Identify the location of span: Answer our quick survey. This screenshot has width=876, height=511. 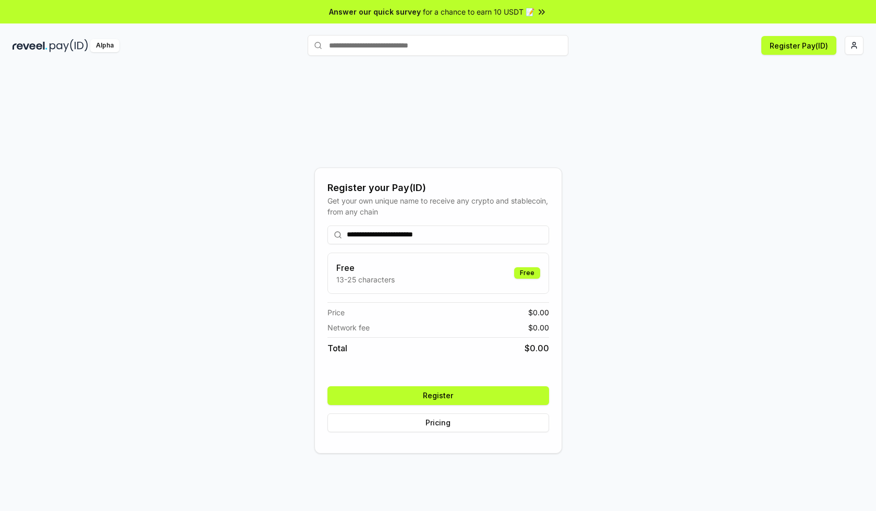
(375, 11).